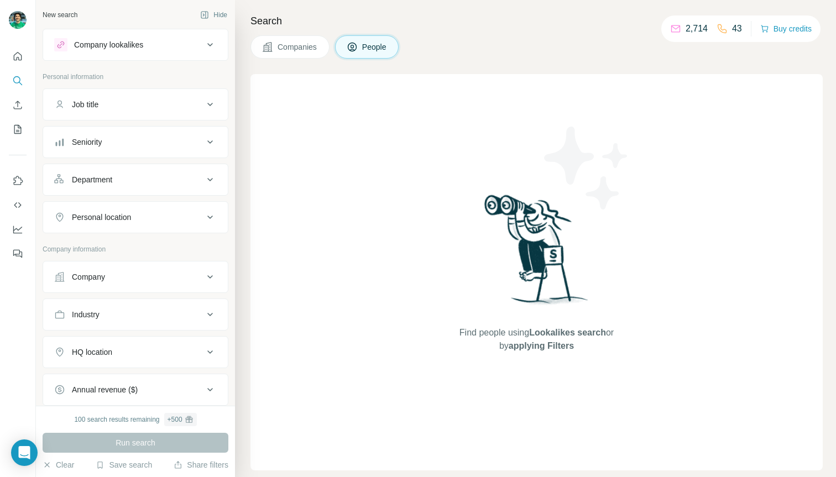 Image resolution: width=836 pixels, height=477 pixels. What do you see at coordinates (213, 15) in the screenshot?
I see `button: Hide` at bounding box center [213, 15].